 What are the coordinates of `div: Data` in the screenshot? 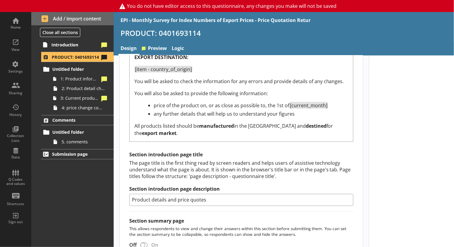 It's located at (16, 157).